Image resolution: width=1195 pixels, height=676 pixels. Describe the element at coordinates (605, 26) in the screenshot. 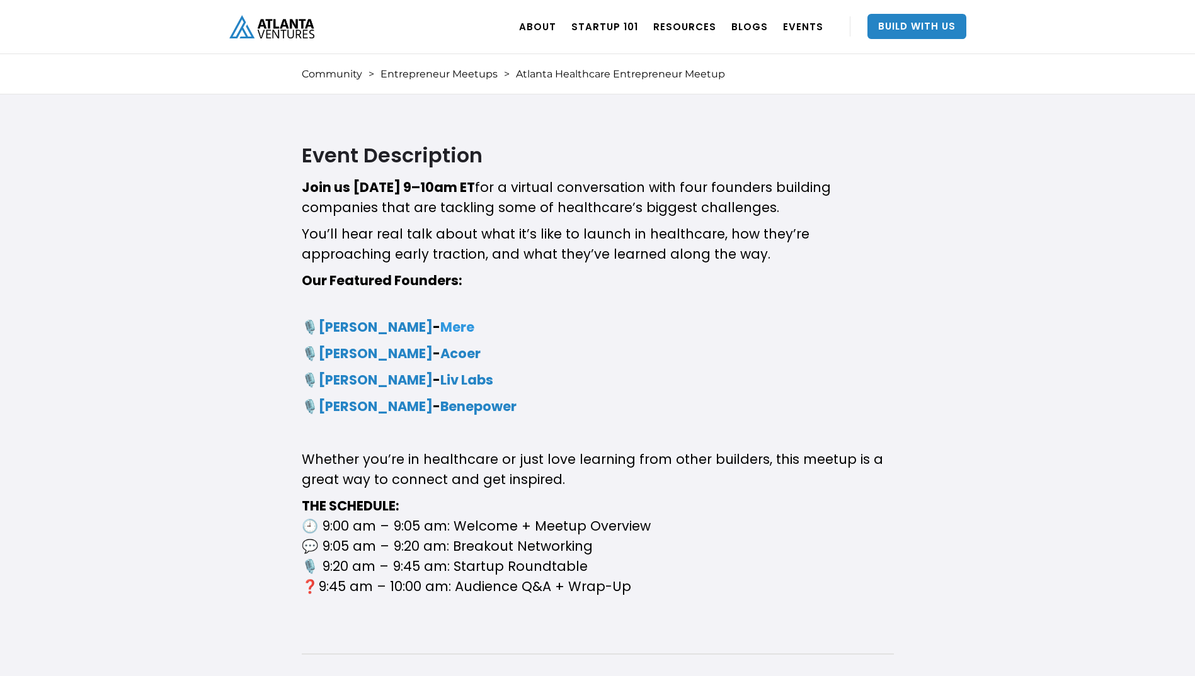

I see `a: Startup 101` at that location.